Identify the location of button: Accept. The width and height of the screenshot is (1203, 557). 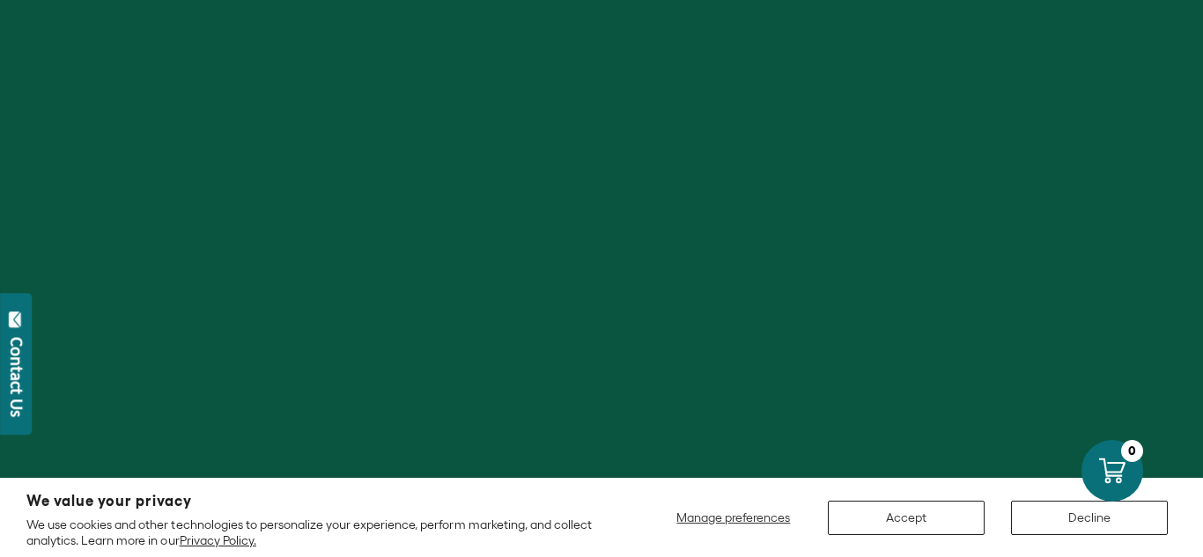
(906, 518).